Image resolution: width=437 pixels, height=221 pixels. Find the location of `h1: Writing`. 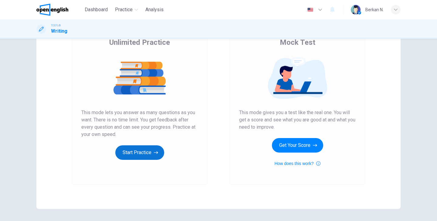

h1: Writing is located at coordinates (59, 31).